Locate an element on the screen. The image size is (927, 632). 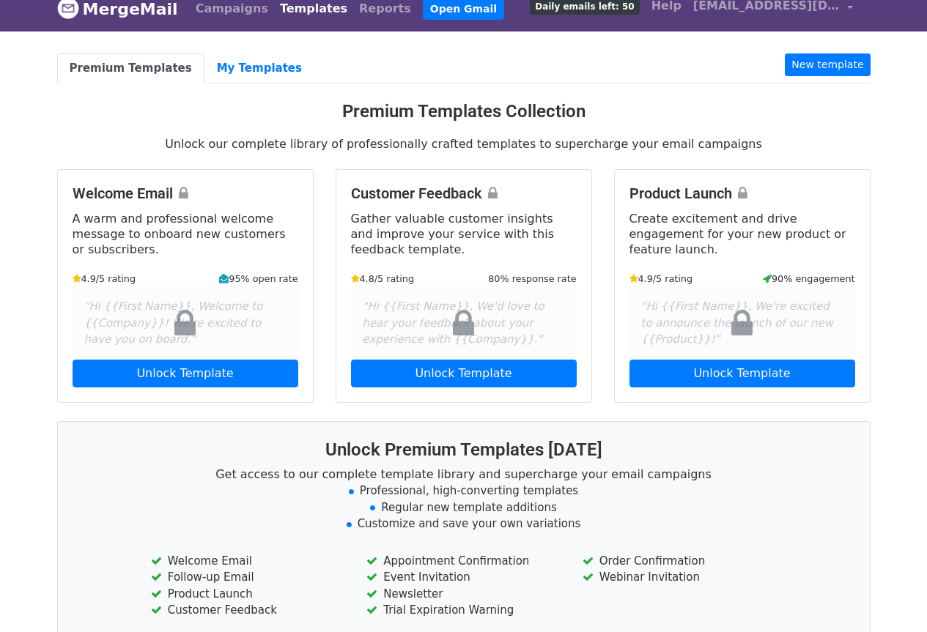
li: Webinar Invitation is located at coordinates (679, 577).